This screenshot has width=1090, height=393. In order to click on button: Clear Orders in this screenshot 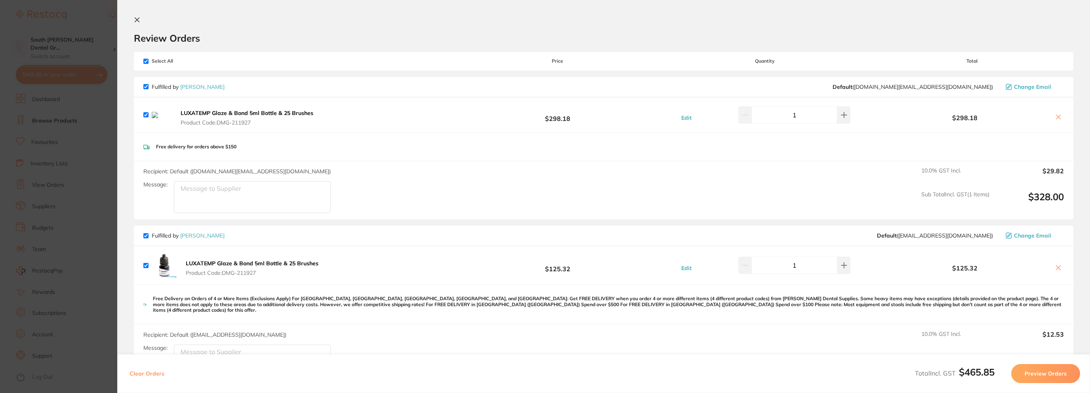, I will do `click(147, 373)`.